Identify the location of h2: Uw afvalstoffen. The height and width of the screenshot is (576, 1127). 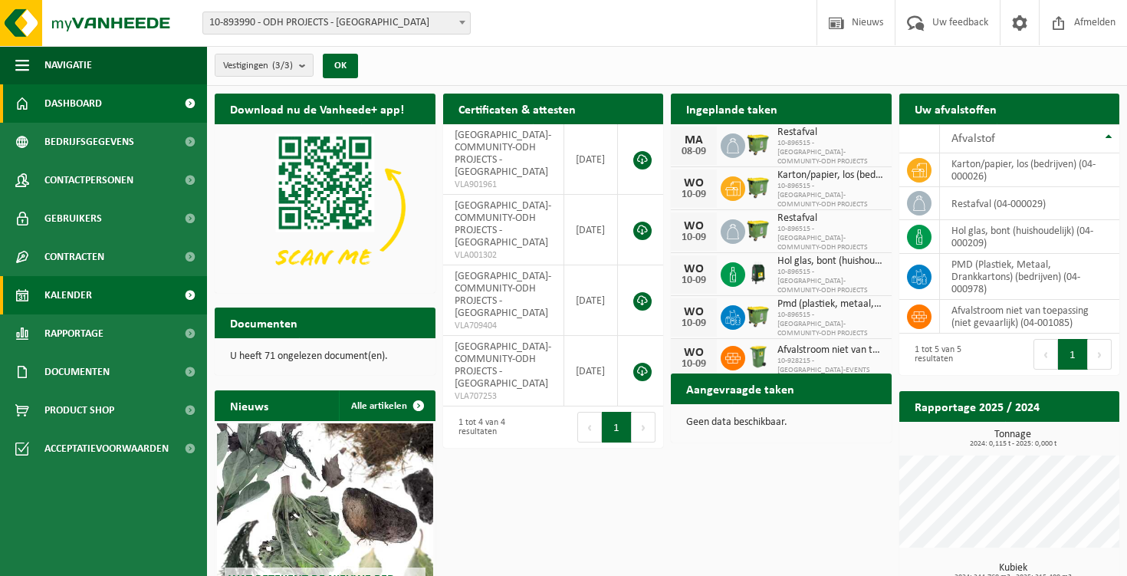
(956, 108).